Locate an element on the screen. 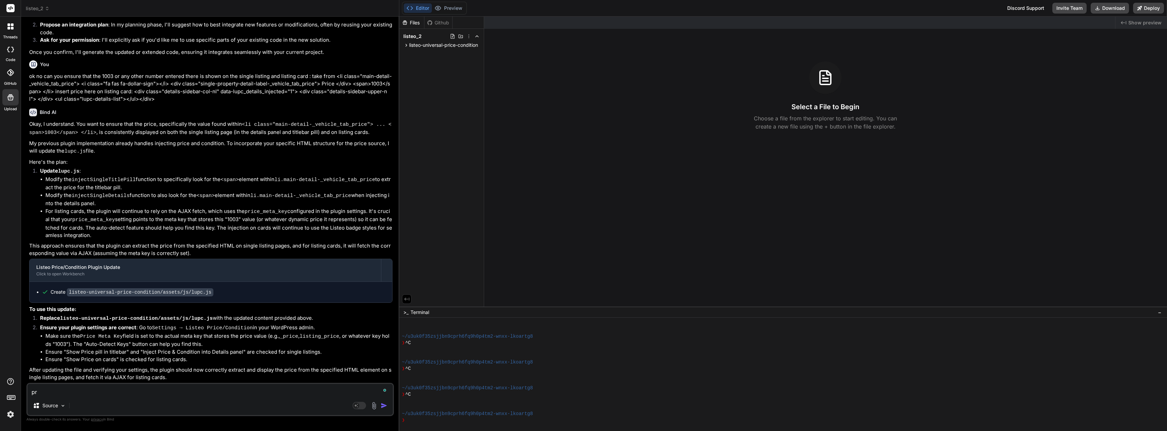 This screenshot has width=1167, height=431. code: _price is located at coordinates (289, 337).